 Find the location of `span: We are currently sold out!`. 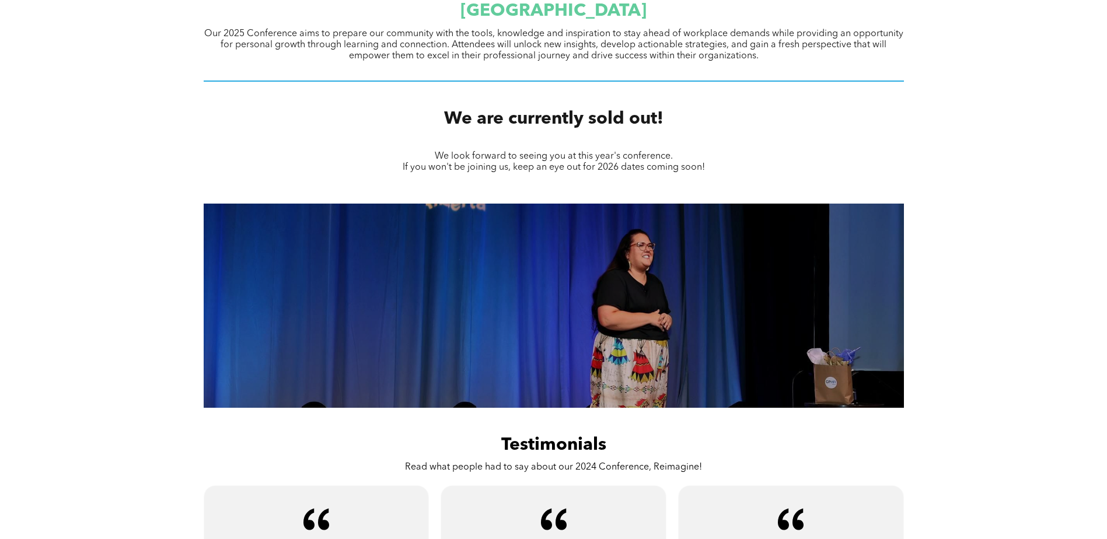

span: We are currently sold out! is located at coordinates (554, 119).